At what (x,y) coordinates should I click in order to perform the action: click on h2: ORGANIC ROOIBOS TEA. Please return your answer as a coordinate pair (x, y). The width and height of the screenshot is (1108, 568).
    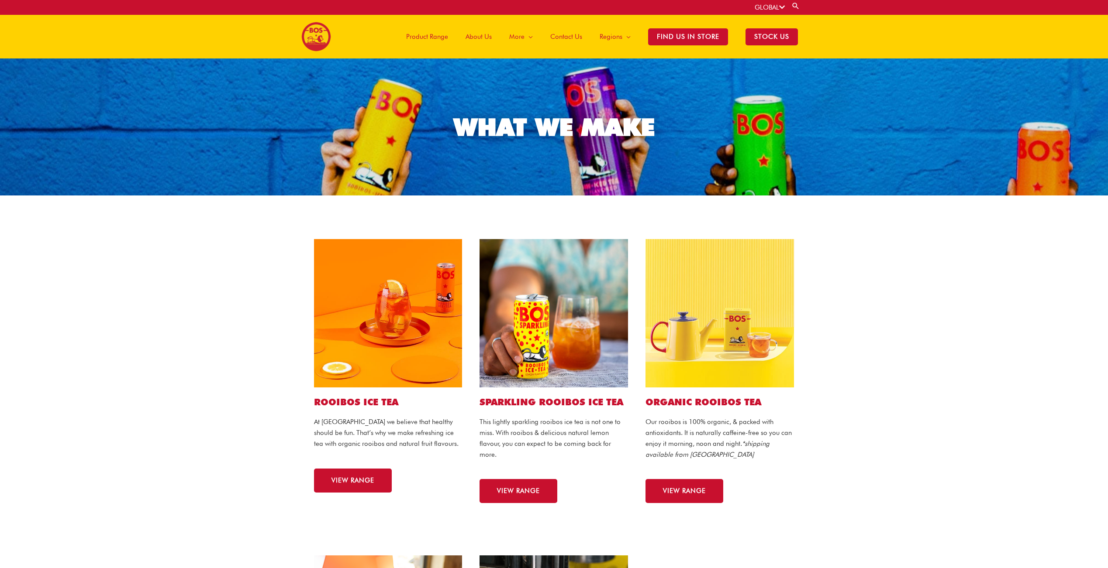
    Looking at the image, I should click on (719, 402).